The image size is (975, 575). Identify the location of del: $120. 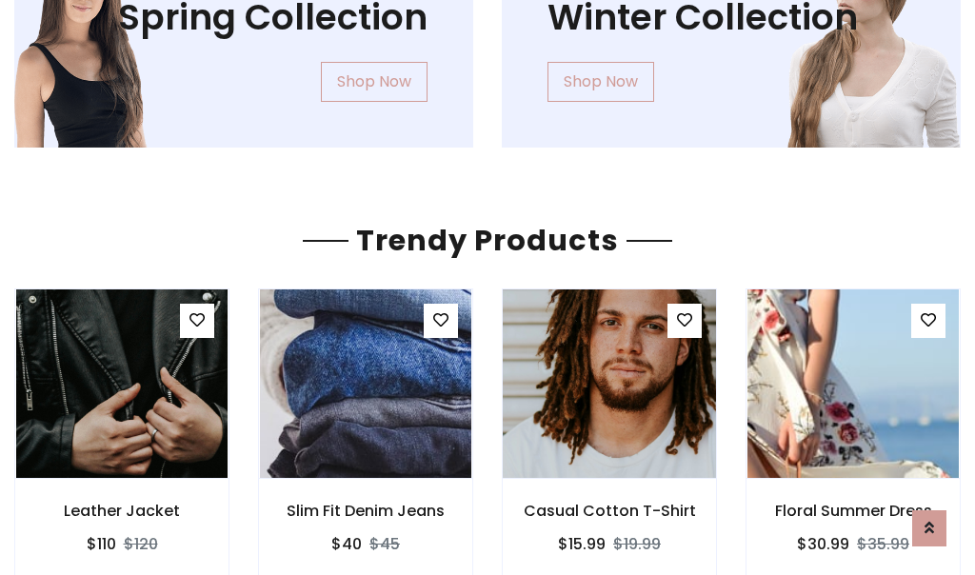
(141, 544).